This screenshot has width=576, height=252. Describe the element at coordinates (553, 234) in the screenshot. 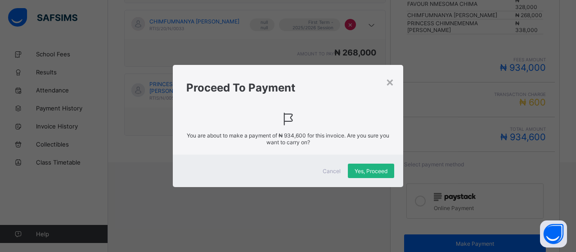

I see `button: Open asap` at that location.